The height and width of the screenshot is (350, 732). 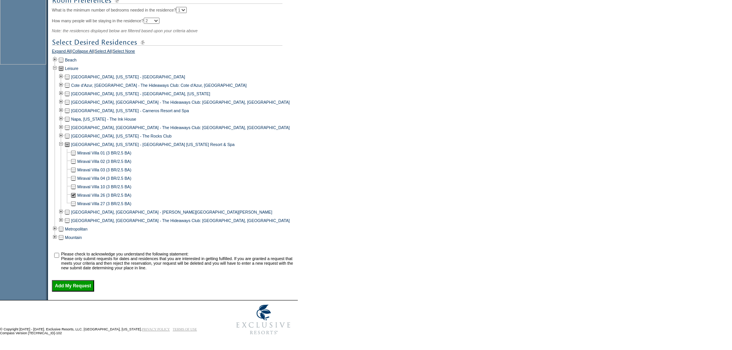 I want to click on a: Leisure, so click(x=71, y=68).